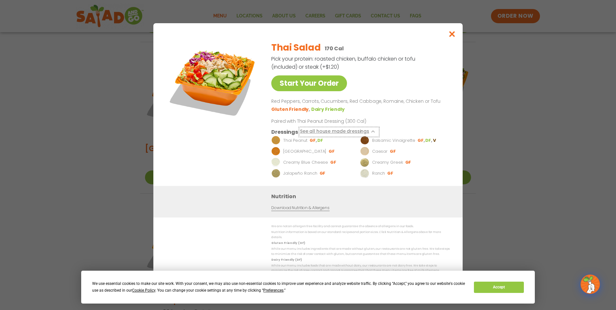 Image resolution: width=616 pixels, height=310 pixels. What do you see at coordinates (309, 83) in the screenshot?
I see `a: Start Your Order` at bounding box center [309, 83].